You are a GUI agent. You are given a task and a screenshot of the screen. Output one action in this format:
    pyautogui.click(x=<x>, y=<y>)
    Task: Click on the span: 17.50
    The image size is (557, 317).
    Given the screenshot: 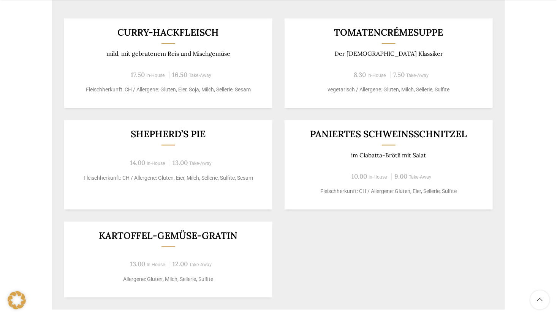 What is the action you would take?
    pyautogui.click(x=137, y=75)
    